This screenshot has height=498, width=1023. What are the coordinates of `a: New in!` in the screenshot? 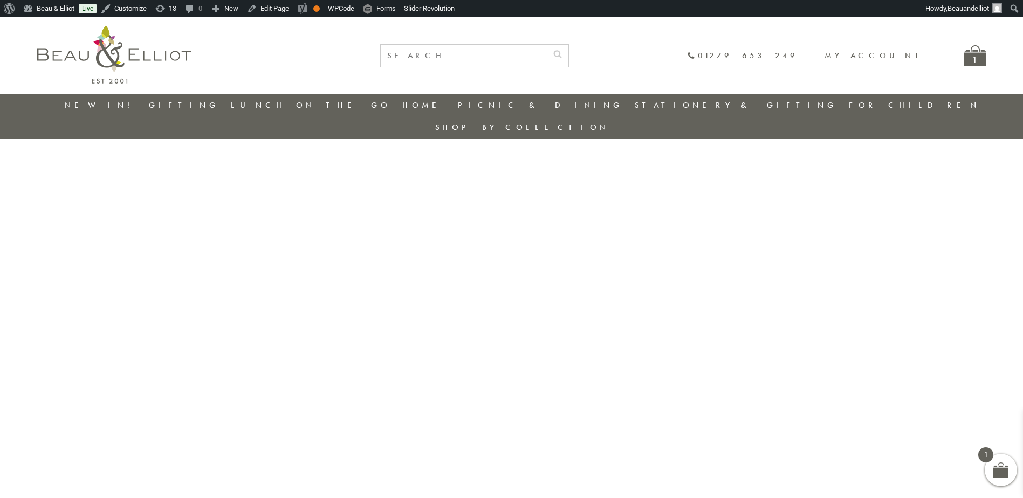 It's located at (101, 105).